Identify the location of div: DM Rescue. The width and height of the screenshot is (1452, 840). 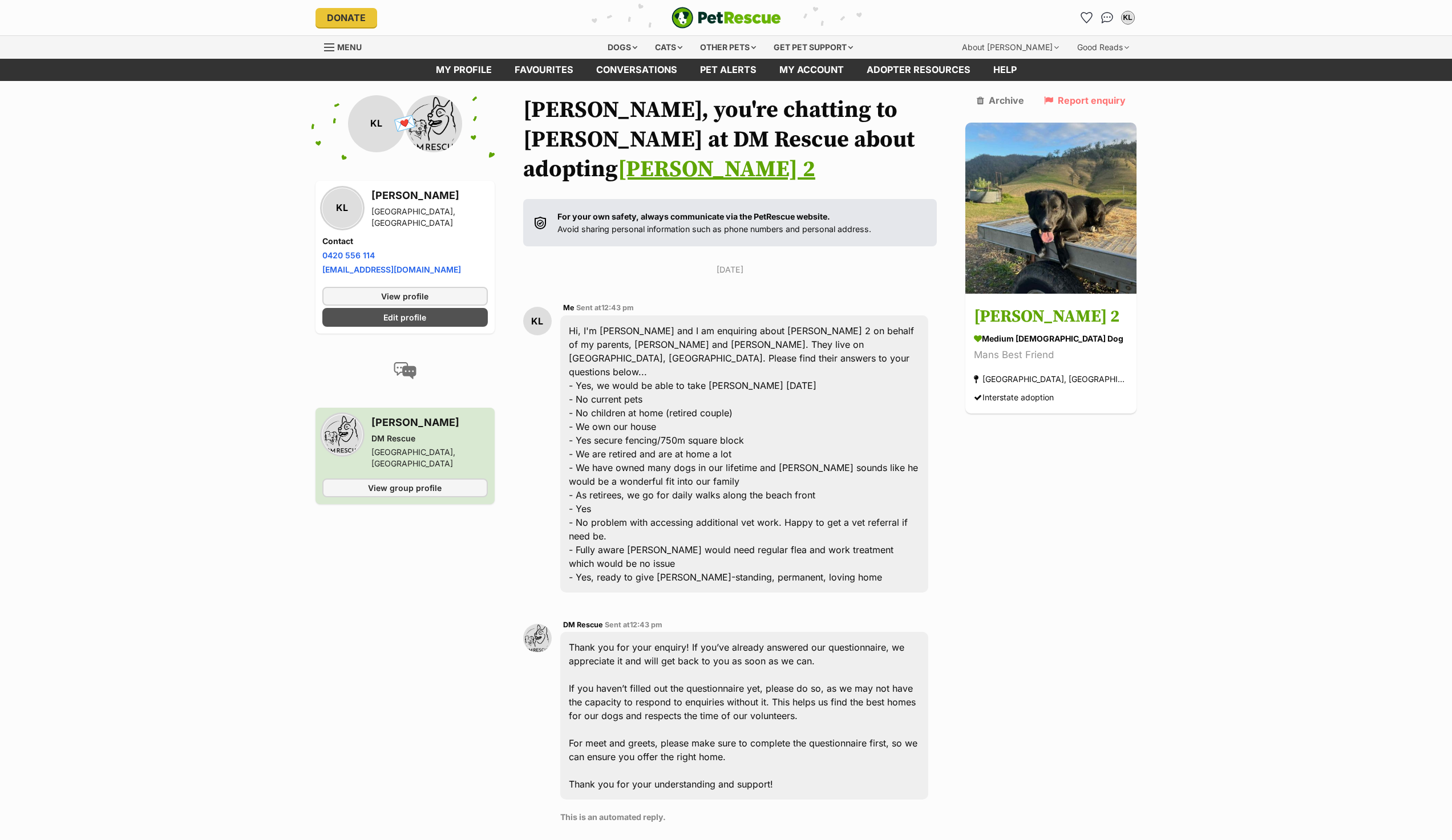
(430, 438).